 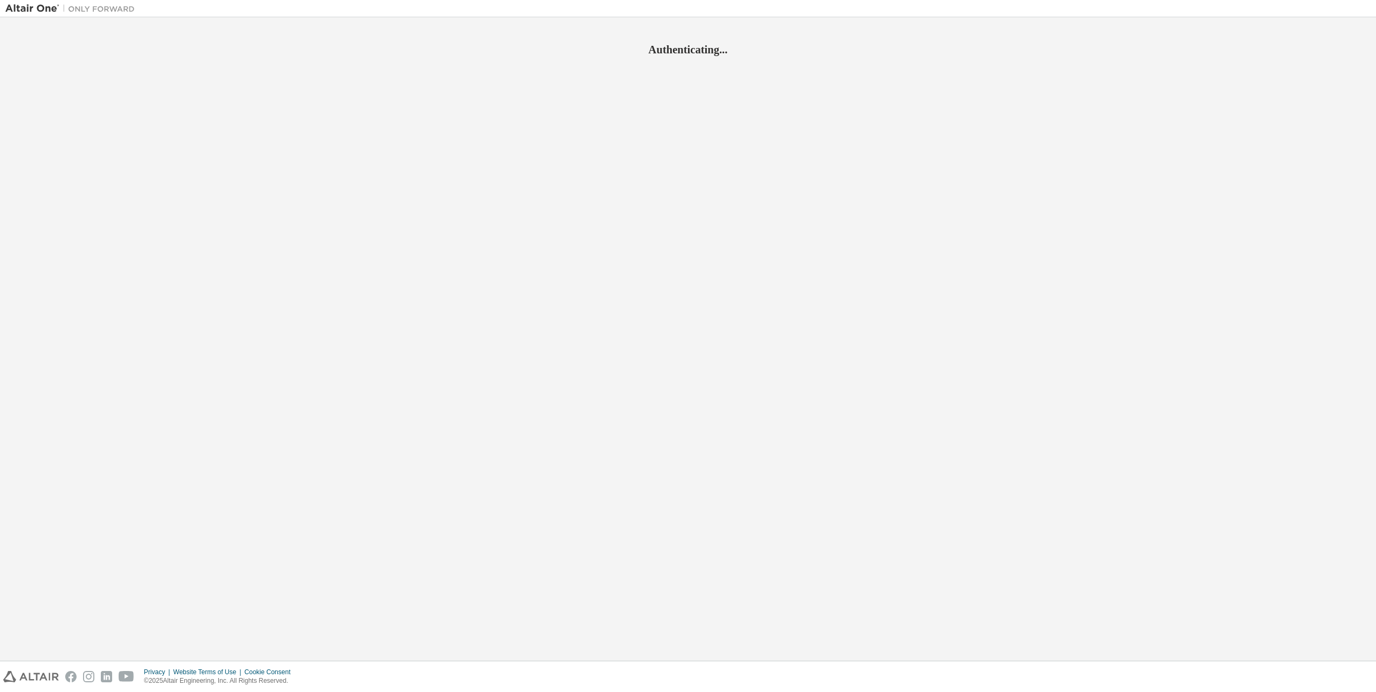 I want to click on img: altair_logo.svg, so click(x=31, y=676).